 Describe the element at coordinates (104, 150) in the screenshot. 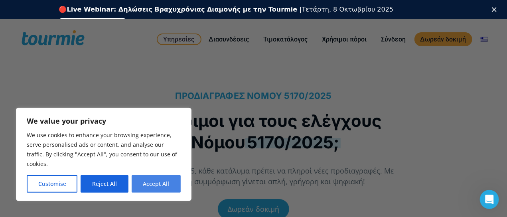

I see `p: We use cookies to enhance your browsing experience, serve personalised ads or content, and analys...` at that location.